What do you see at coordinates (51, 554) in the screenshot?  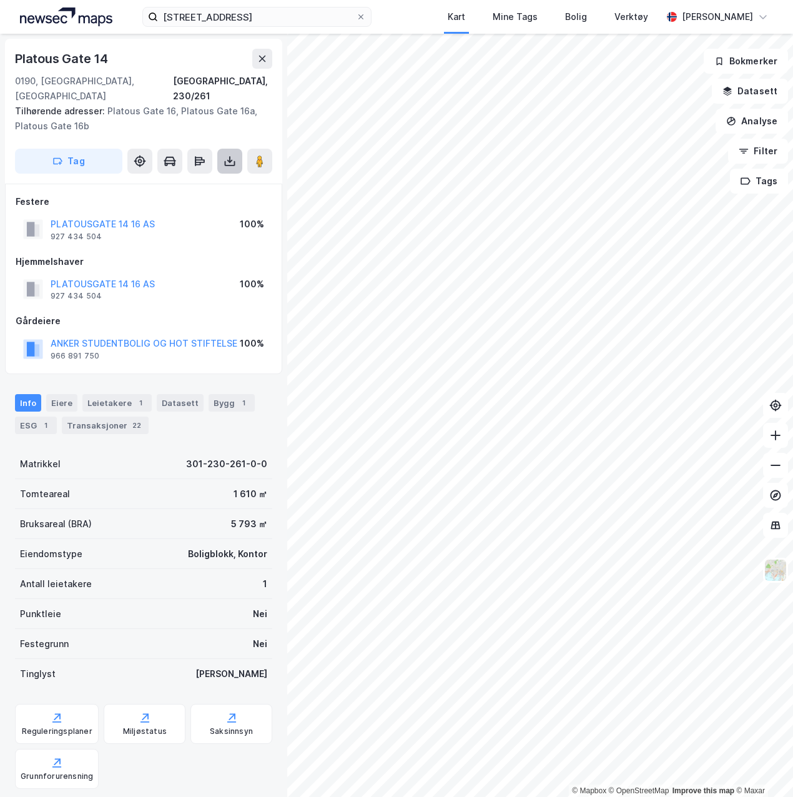 I see `div: Eiendomstype` at bounding box center [51, 554].